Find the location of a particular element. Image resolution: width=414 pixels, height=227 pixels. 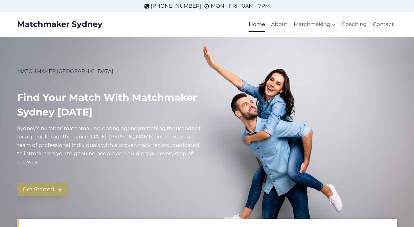

span: MON - FRI: 10AM - 7PM is located at coordinates (240, 6).